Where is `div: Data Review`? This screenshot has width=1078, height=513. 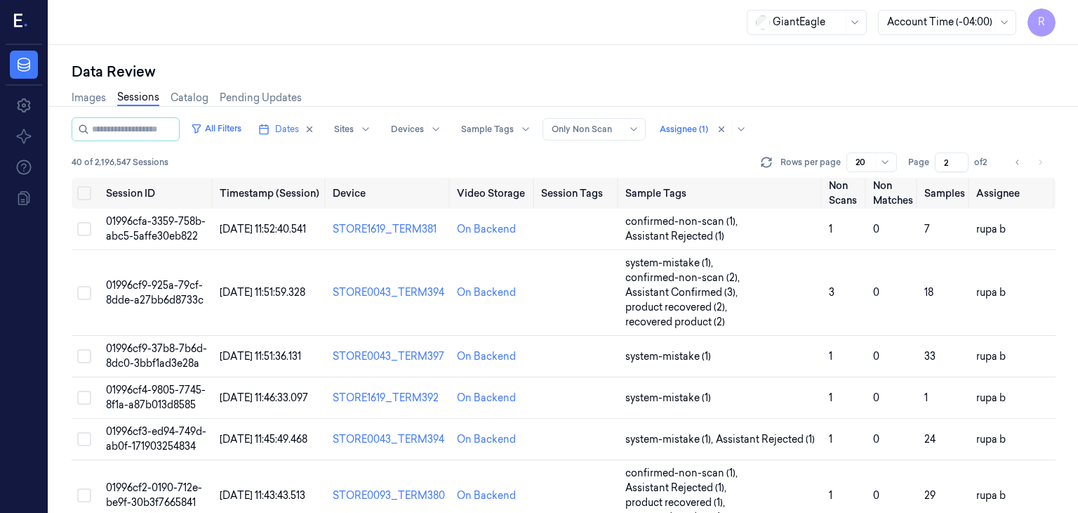
div: Data Review is located at coordinates (564, 72).